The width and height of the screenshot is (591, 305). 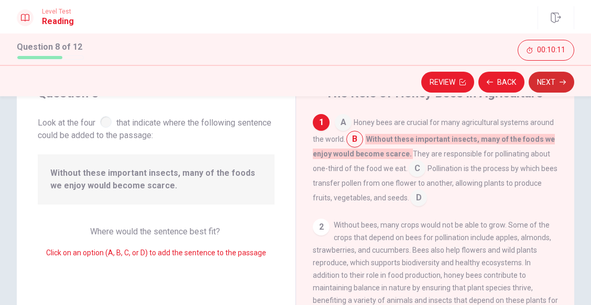 What do you see at coordinates (58, 12) in the screenshot?
I see `span: Level Test` at bounding box center [58, 12].